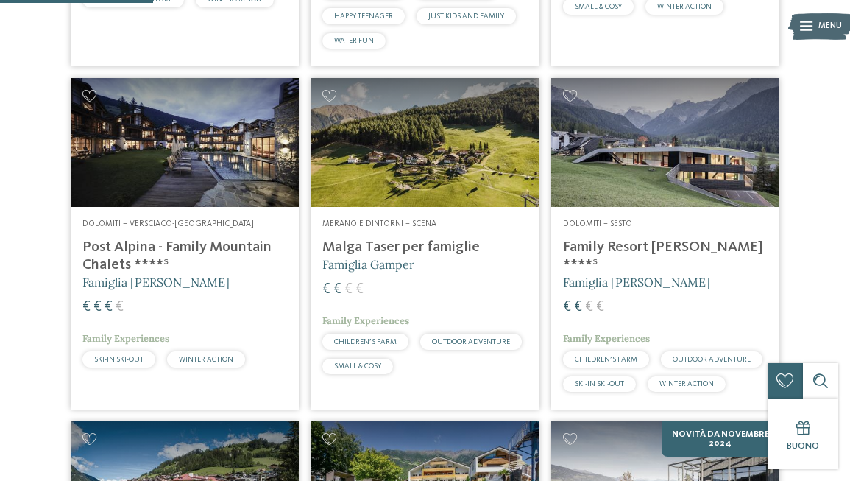 The width and height of the screenshot is (850, 481). Describe the element at coordinates (666, 244) in the screenshot. I see `a: Cercate un hotel per famiglie? Qui troverete solo i migliori! Dolomiti – Sesto Family Resort [PER...` at that location.